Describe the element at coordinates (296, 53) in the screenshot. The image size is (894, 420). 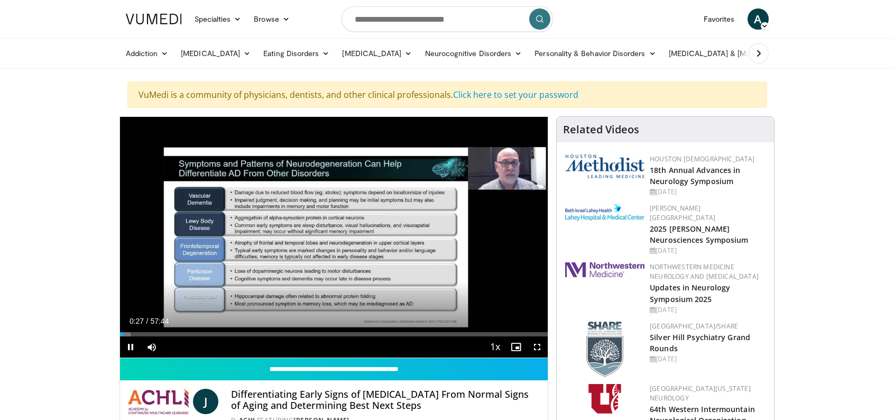
I see `a: Eating Disorders` at that location.